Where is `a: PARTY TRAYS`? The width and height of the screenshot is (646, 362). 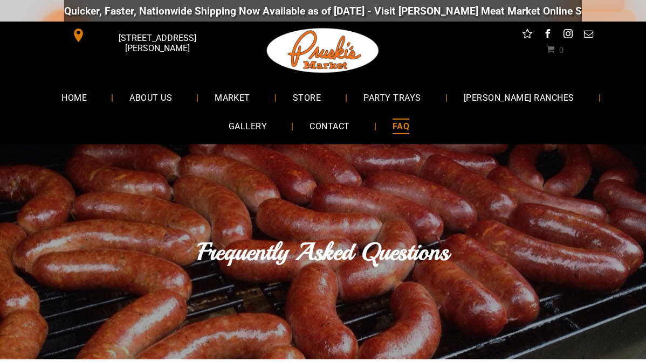 a: PARTY TRAYS is located at coordinates (392, 97).